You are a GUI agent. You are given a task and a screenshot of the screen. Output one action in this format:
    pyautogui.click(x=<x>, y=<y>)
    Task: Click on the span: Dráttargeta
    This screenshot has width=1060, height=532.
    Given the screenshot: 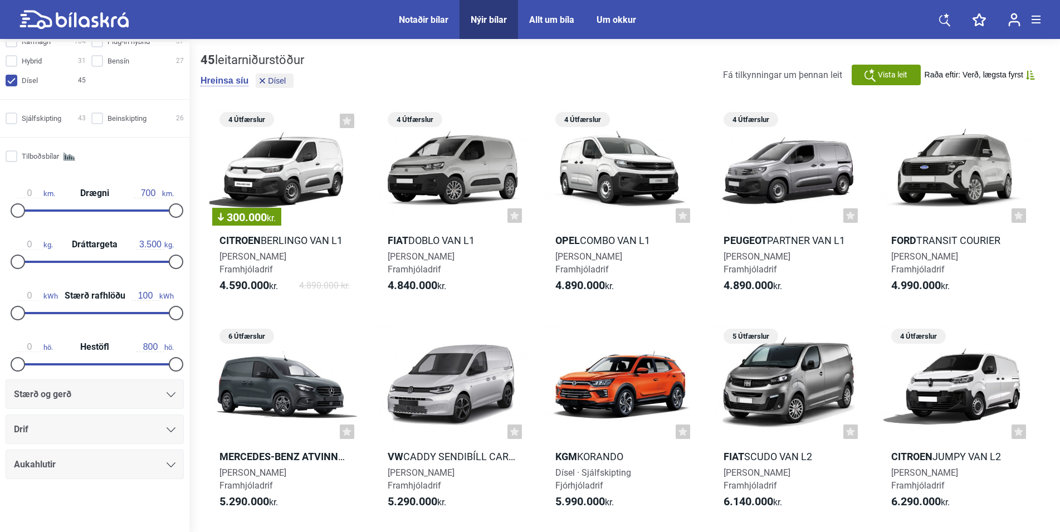 What is the action you would take?
    pyautogui.click(x=95, y=245)
    